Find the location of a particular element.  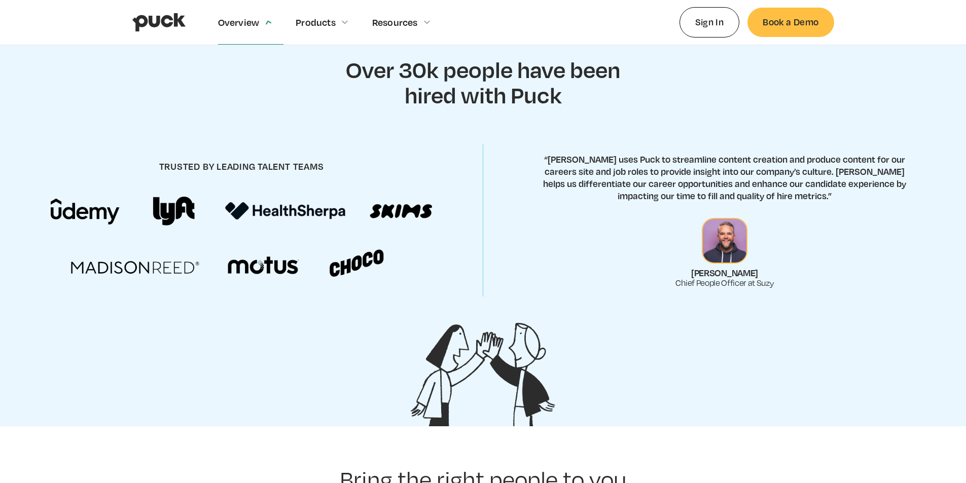

a: Book a Demo is located at coordinates (790, 22).